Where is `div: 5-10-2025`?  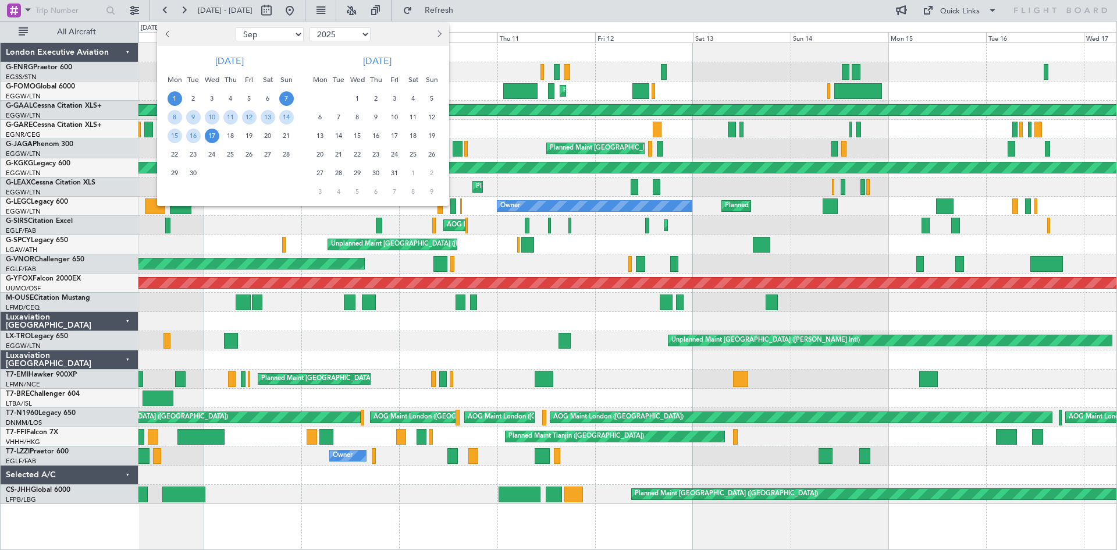
div: 5-10-2025 is located at coordinates (432, 98).